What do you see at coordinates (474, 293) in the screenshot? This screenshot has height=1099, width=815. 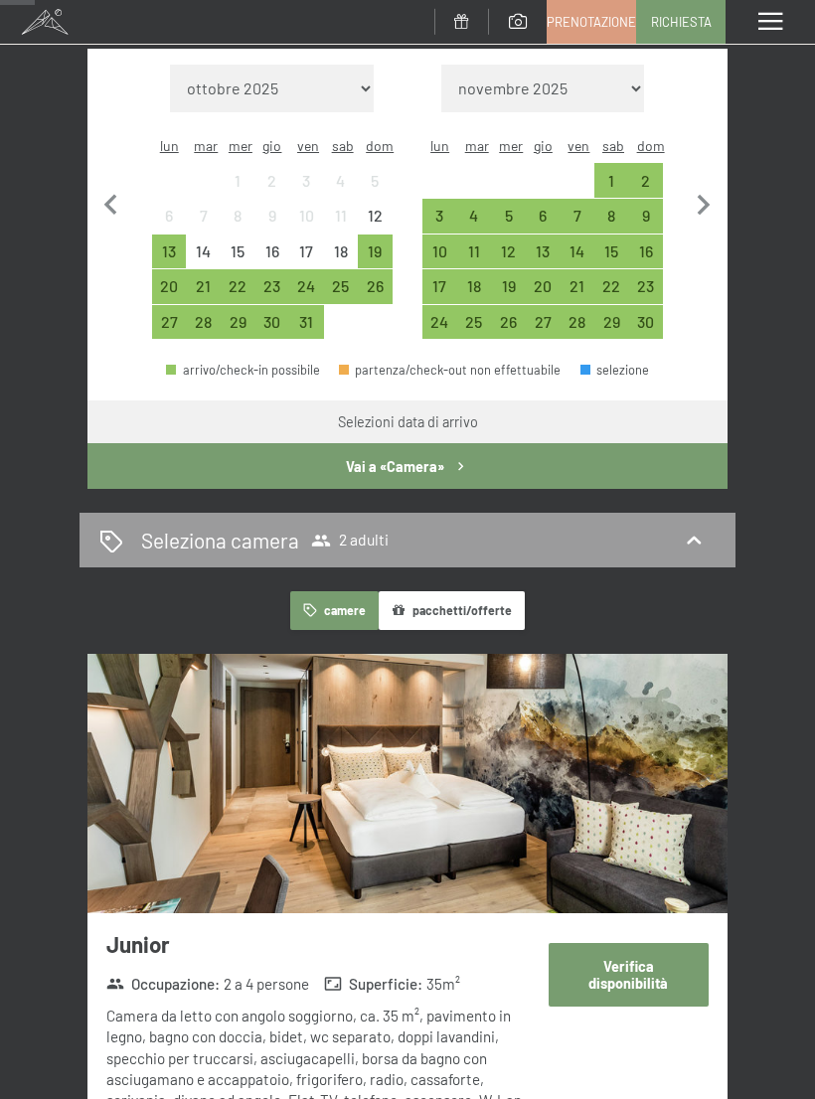 I see `div: 18` at bounding box center [474, 293].